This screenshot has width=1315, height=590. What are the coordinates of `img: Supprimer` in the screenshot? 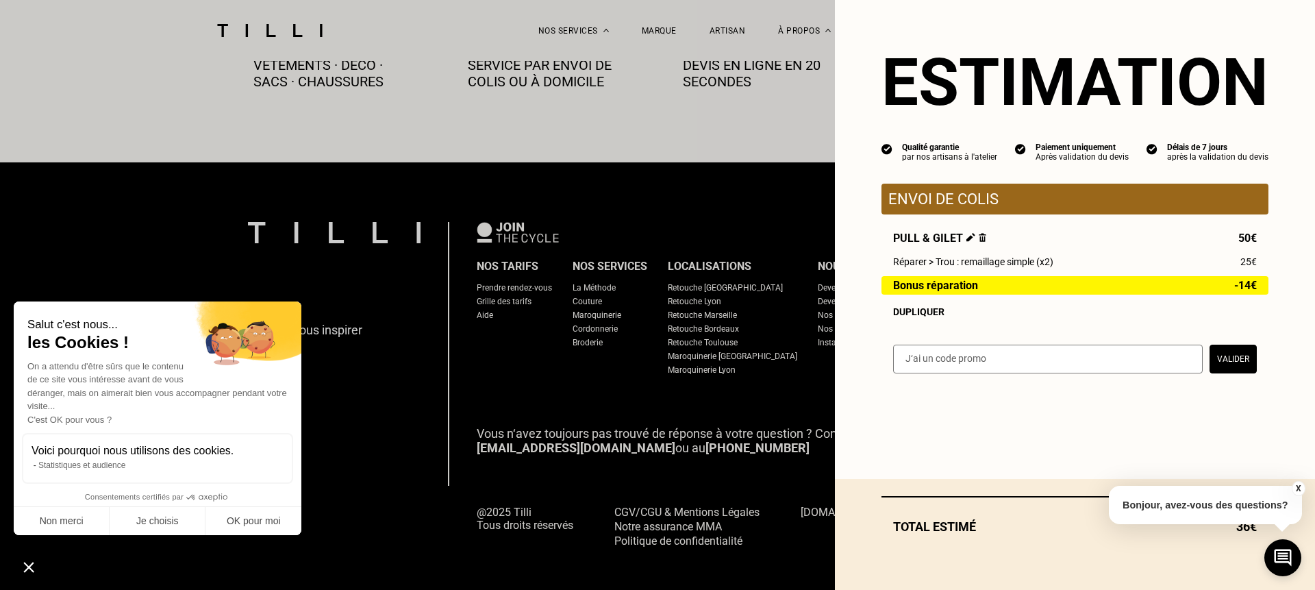 It's located at (982, 237).